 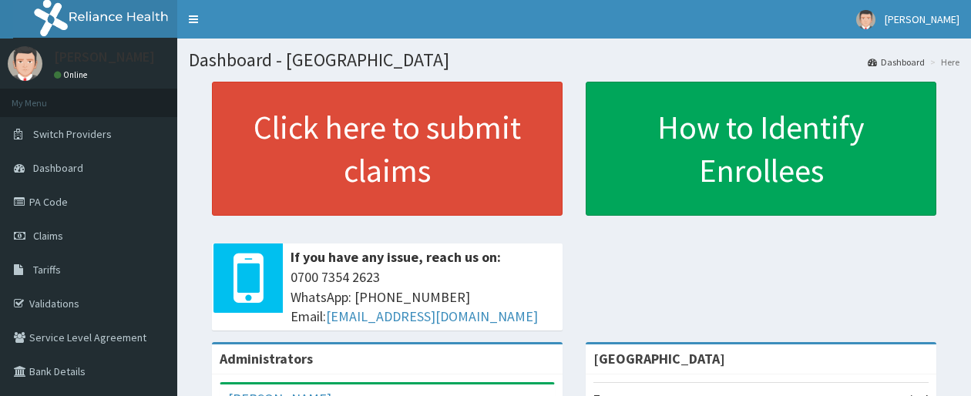 I want to click on span: Switch Providers, so click(x=72, y=134).